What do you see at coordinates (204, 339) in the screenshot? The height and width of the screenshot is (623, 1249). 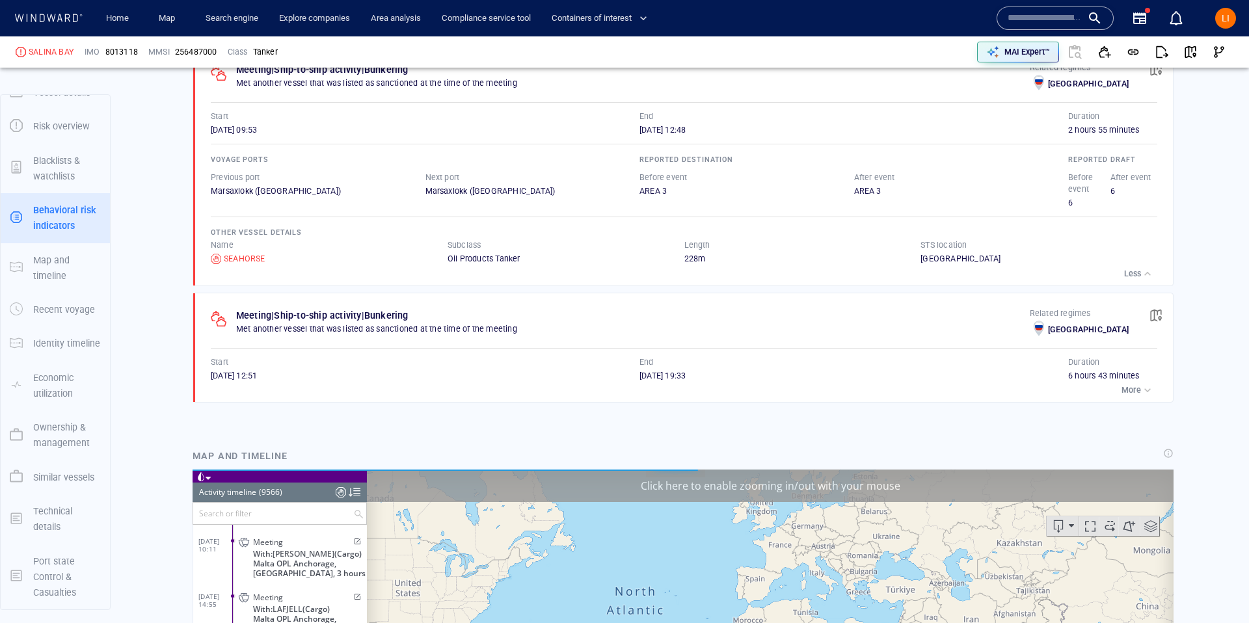 I see `span: 7 days` at bounding box center [204, 339].